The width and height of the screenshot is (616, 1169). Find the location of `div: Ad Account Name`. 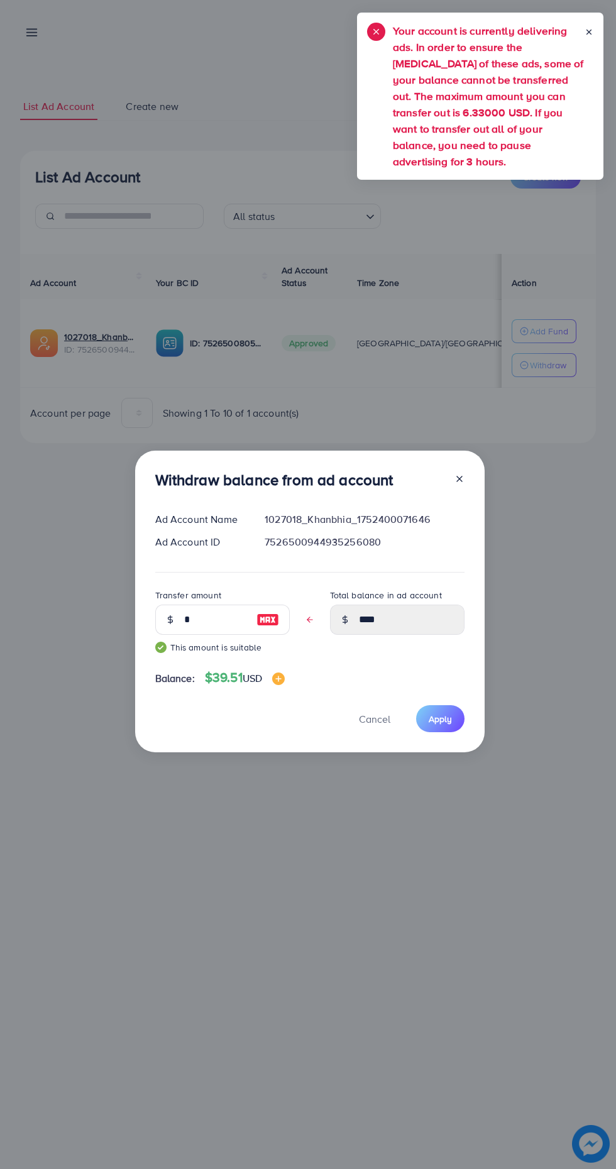

div: Ad Account Name is located at coordinates (200, 519).